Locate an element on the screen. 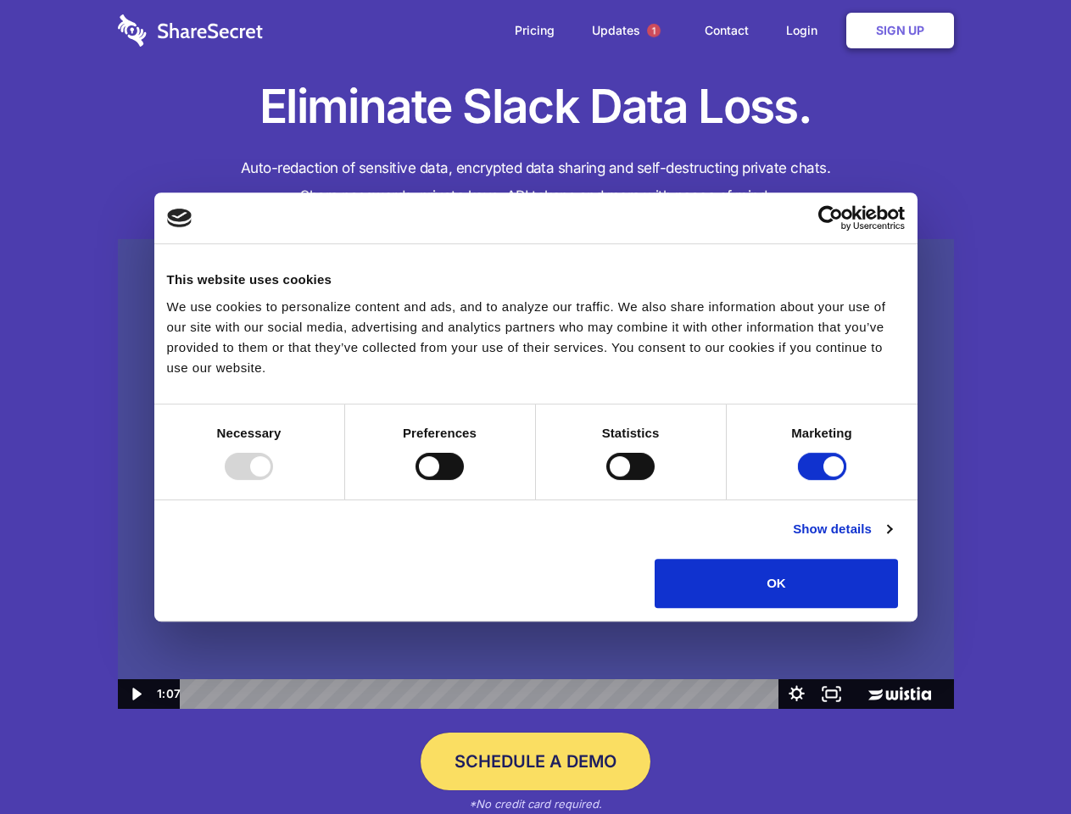  strong: Marketing is located at coordinates (822, 433).